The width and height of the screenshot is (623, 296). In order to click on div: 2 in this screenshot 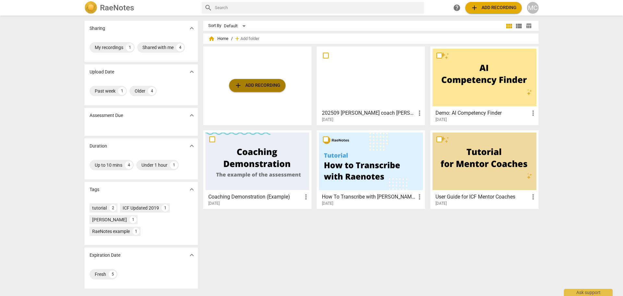, I will do `click(113, 208)`.